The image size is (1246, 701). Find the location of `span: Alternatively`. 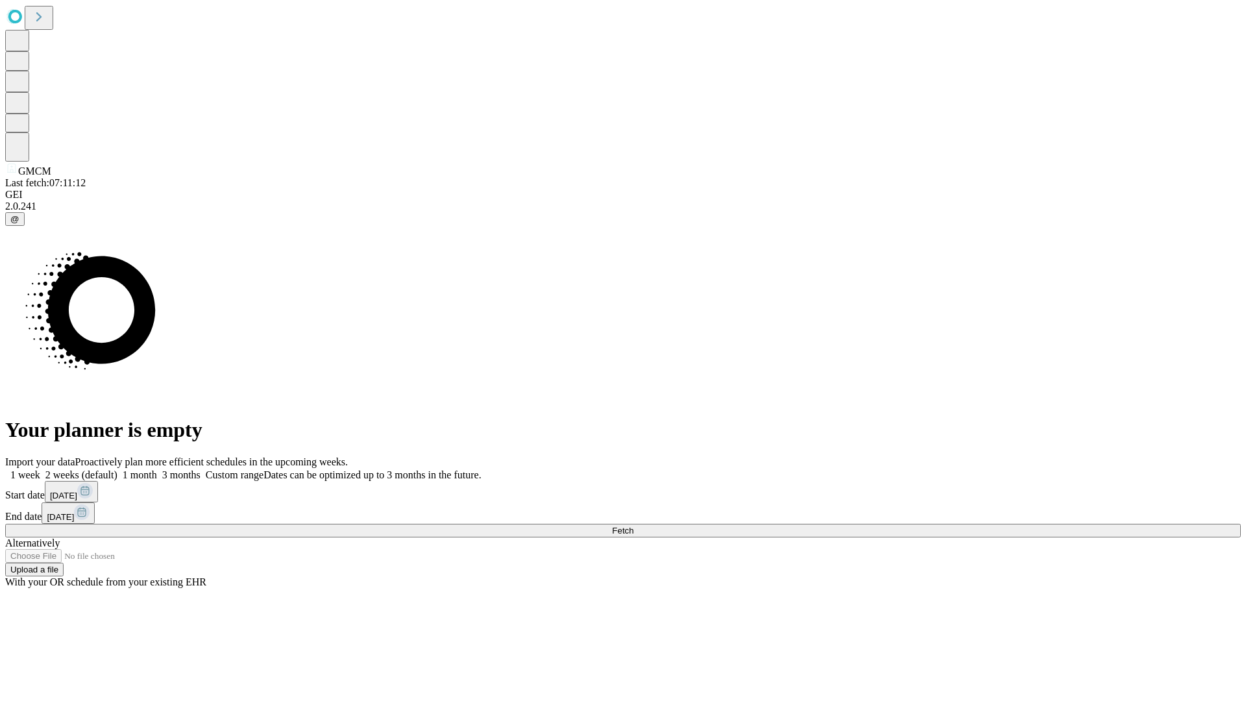

span: Alternatively is located at coordinates (32, 542).